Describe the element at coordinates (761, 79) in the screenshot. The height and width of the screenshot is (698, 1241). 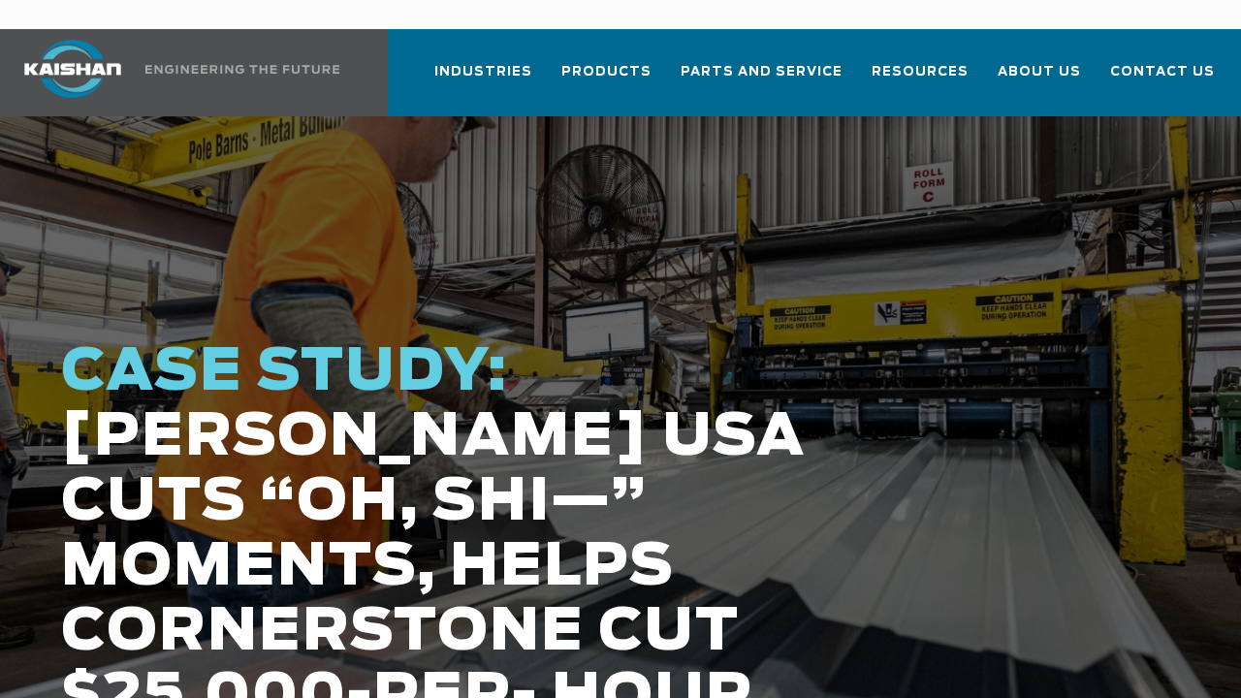
I see `a: Parts and Service` at that location.